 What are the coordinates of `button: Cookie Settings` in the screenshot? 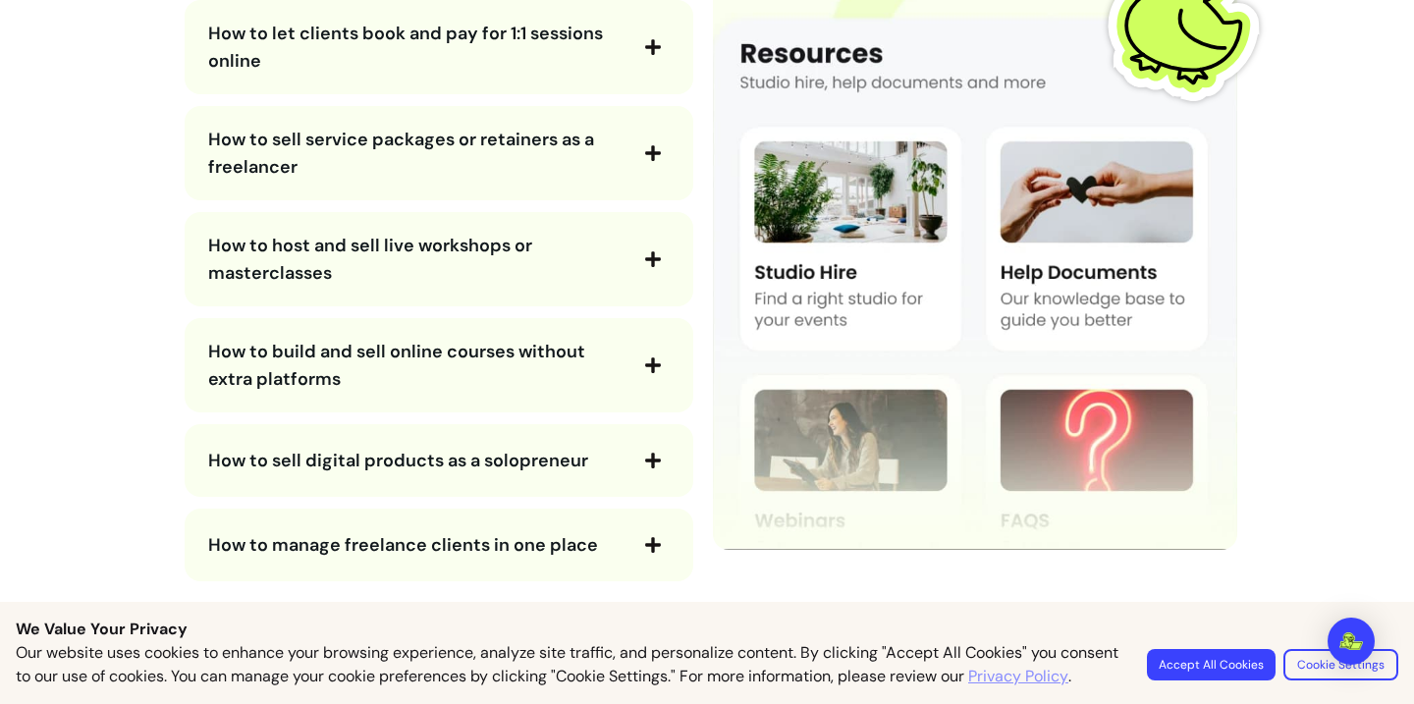 It's located at (1340, 665).